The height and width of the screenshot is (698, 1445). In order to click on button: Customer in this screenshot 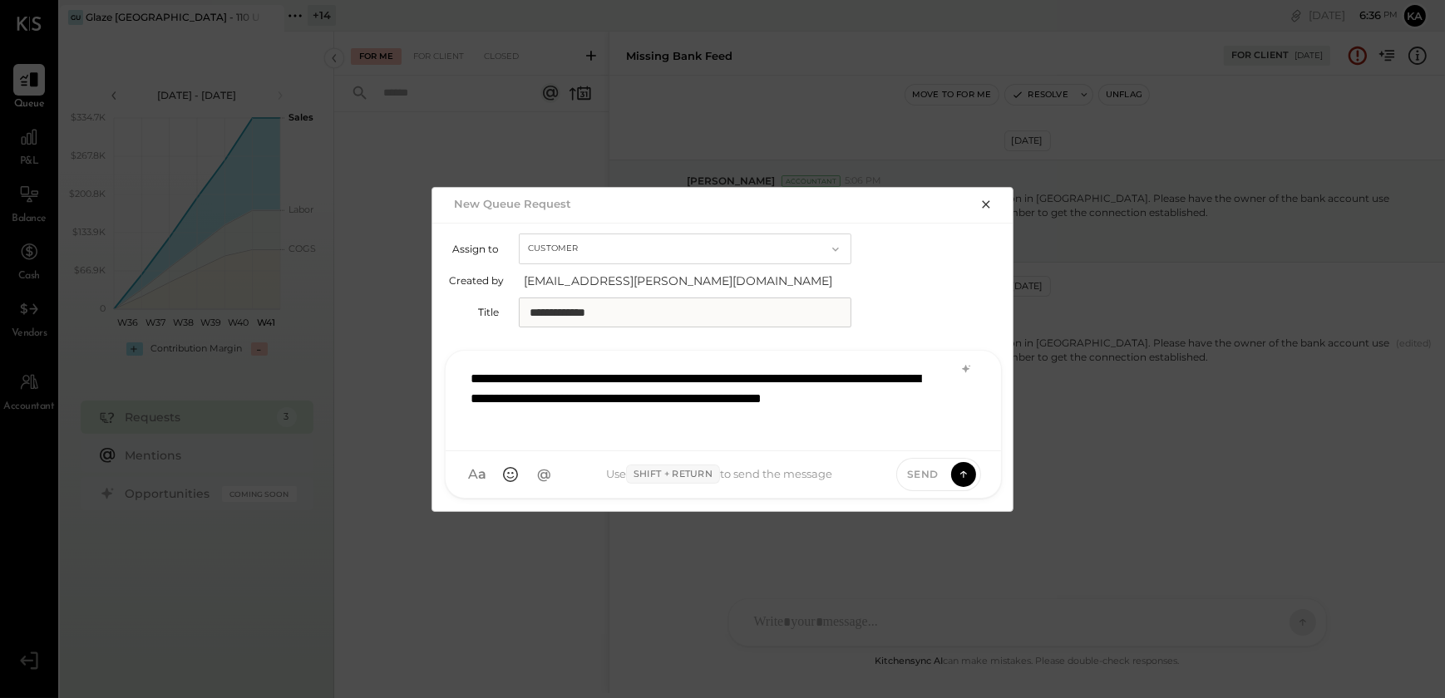, I will do `click(685, 249)`.